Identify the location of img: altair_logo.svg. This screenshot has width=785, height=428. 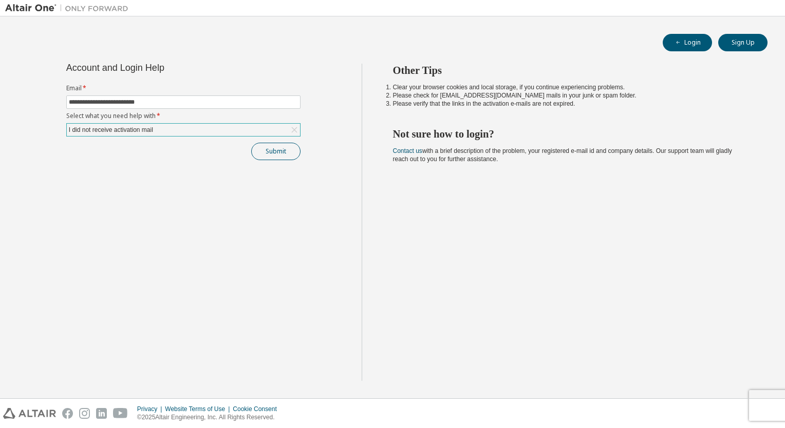
(29, 413).